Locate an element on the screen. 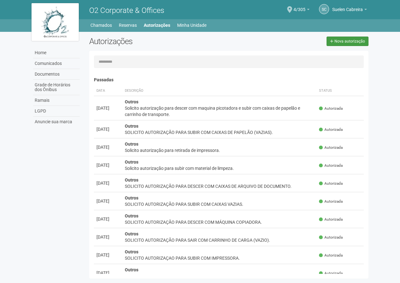 The width and height of the screenshot is (400, 283). a: Autorizações is located at coordinates (157, 25).